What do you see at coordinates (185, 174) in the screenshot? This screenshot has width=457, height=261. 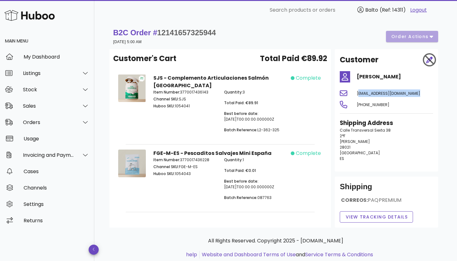 I see `p: 1054043` at bounding box center [185, 174].